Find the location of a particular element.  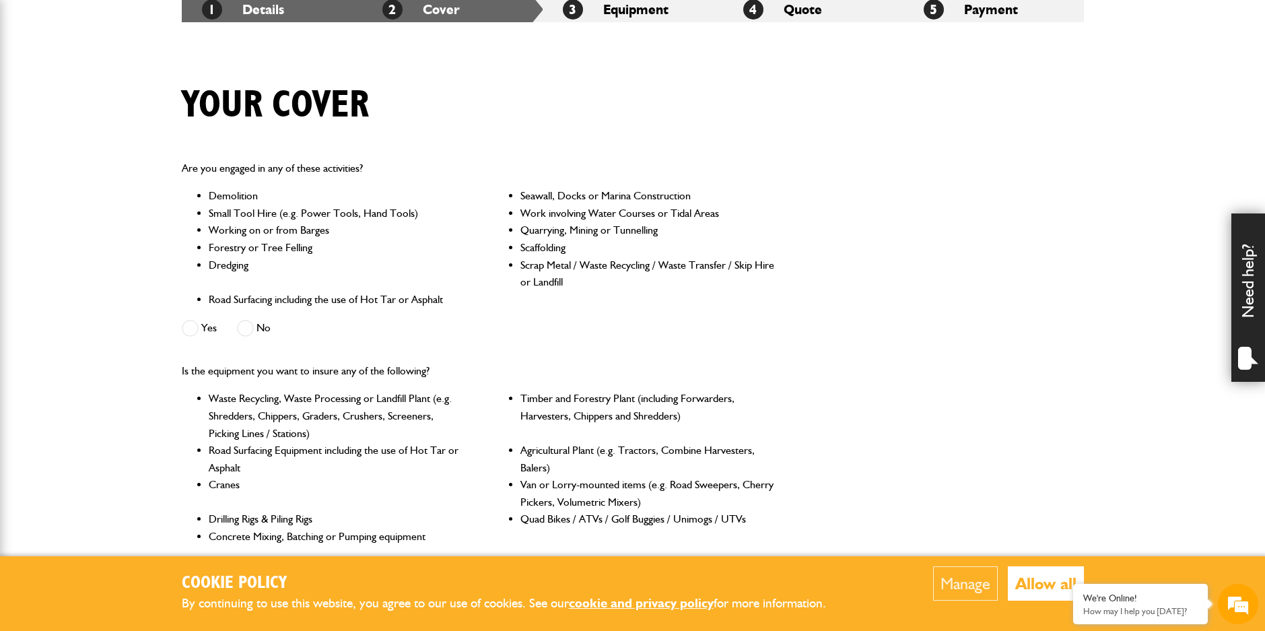

h1: Your cover is located at coordinates (275, 105).